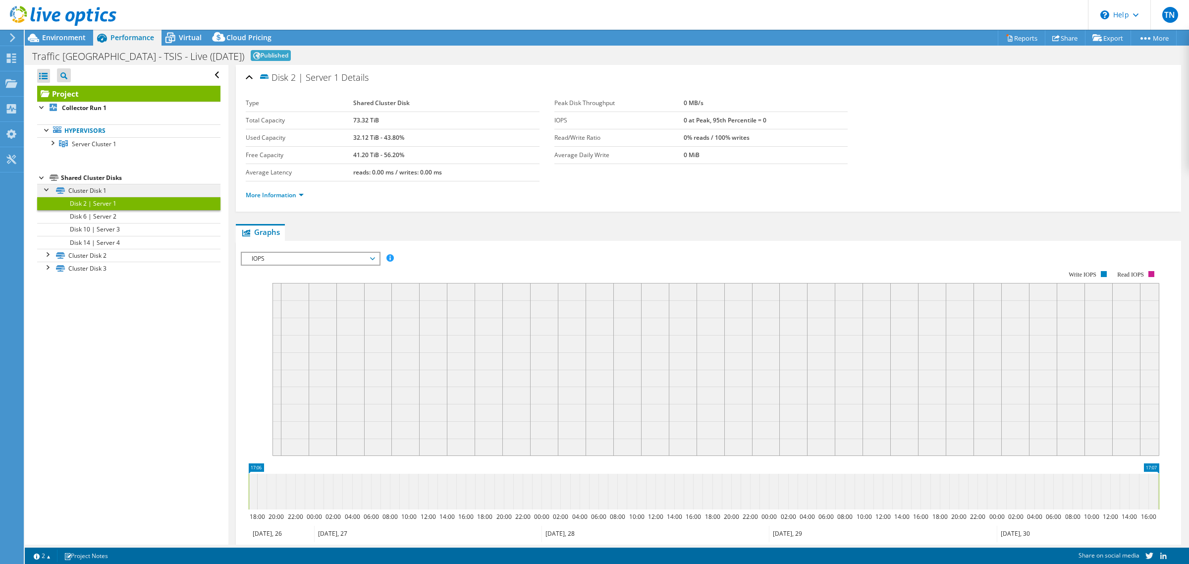 The width and height of the screenshot is (1189, 564). What do you see at coordinates (1109, 555) in the screenshot?
I see `span: Share on social media` at bounding box center [1109, 555].